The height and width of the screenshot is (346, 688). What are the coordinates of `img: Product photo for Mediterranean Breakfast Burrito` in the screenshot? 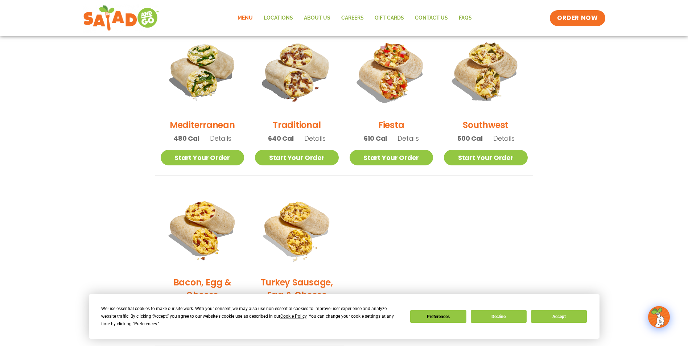 It's located at (203, 71).